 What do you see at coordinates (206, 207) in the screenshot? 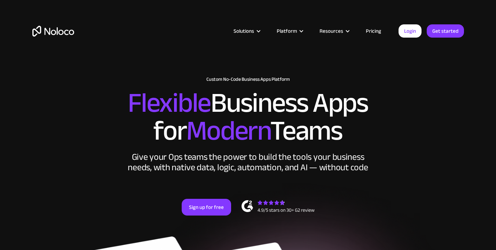
I see `a: Sign up for free` at bounding box center [206, 207].